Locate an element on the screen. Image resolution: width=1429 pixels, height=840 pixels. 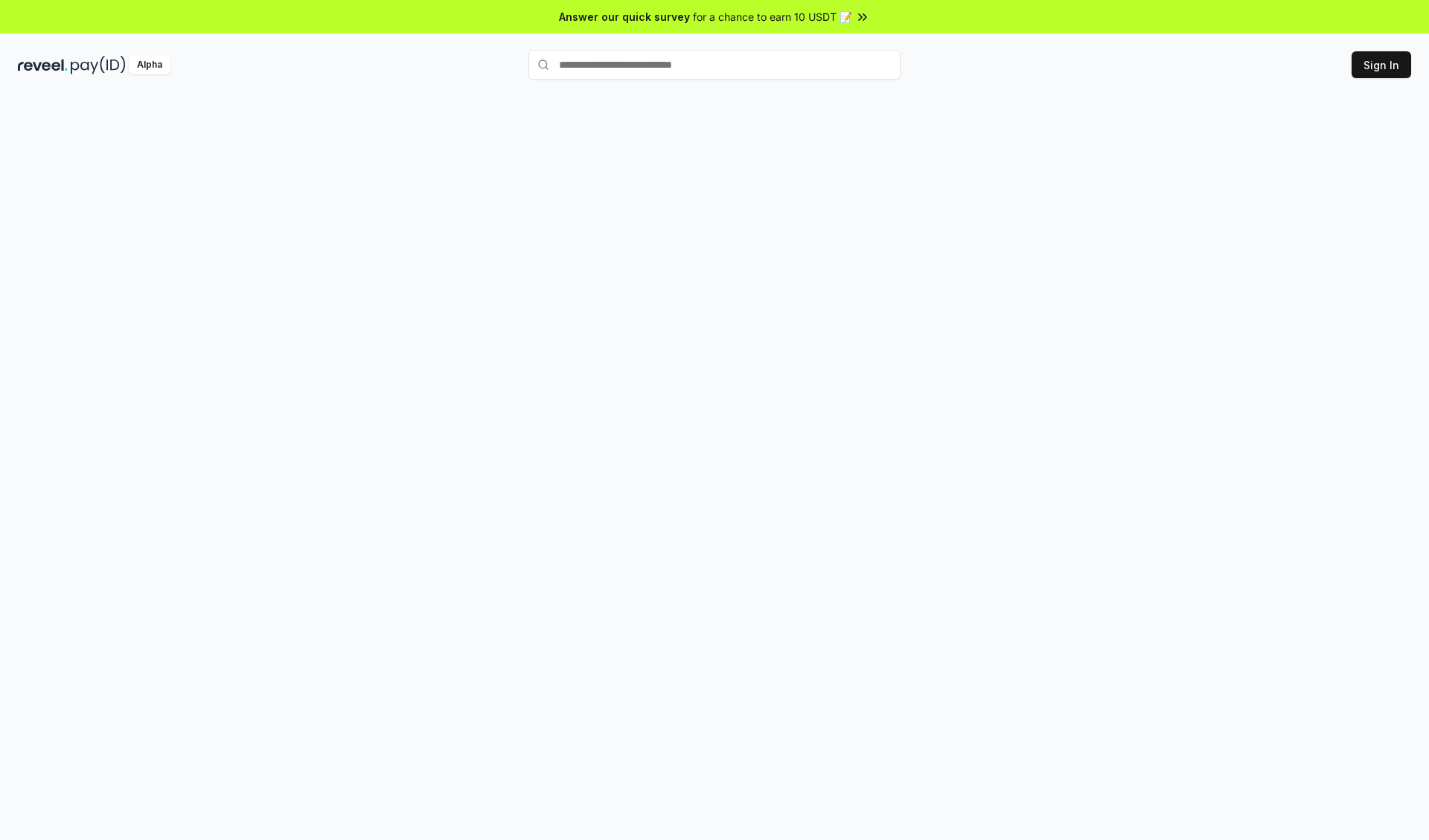
div: Alpha is located at coordinates (150, 65).